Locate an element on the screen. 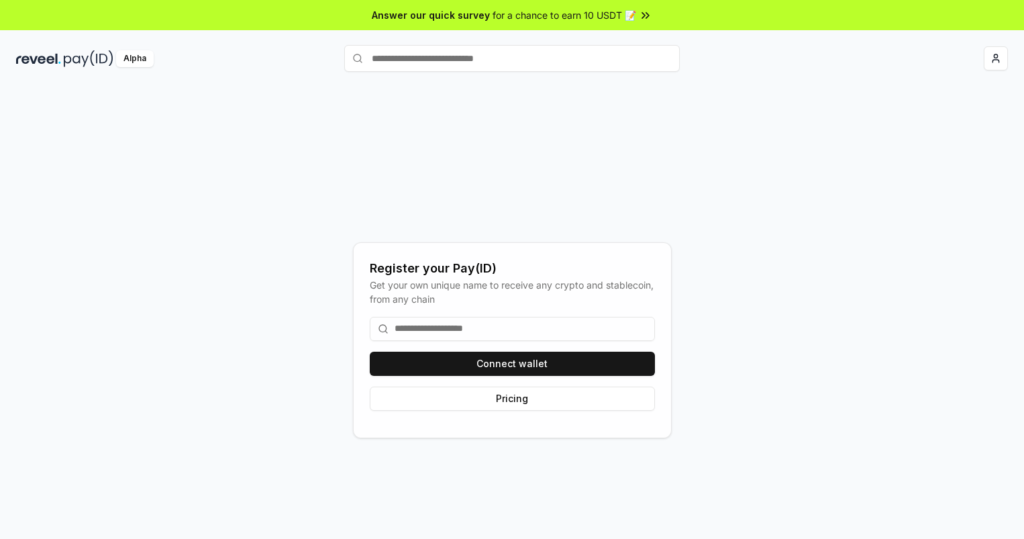 The width and height of the screenshot is (1024, 539). div: Register your Pay(ID) is located at coordinates (512, 268).